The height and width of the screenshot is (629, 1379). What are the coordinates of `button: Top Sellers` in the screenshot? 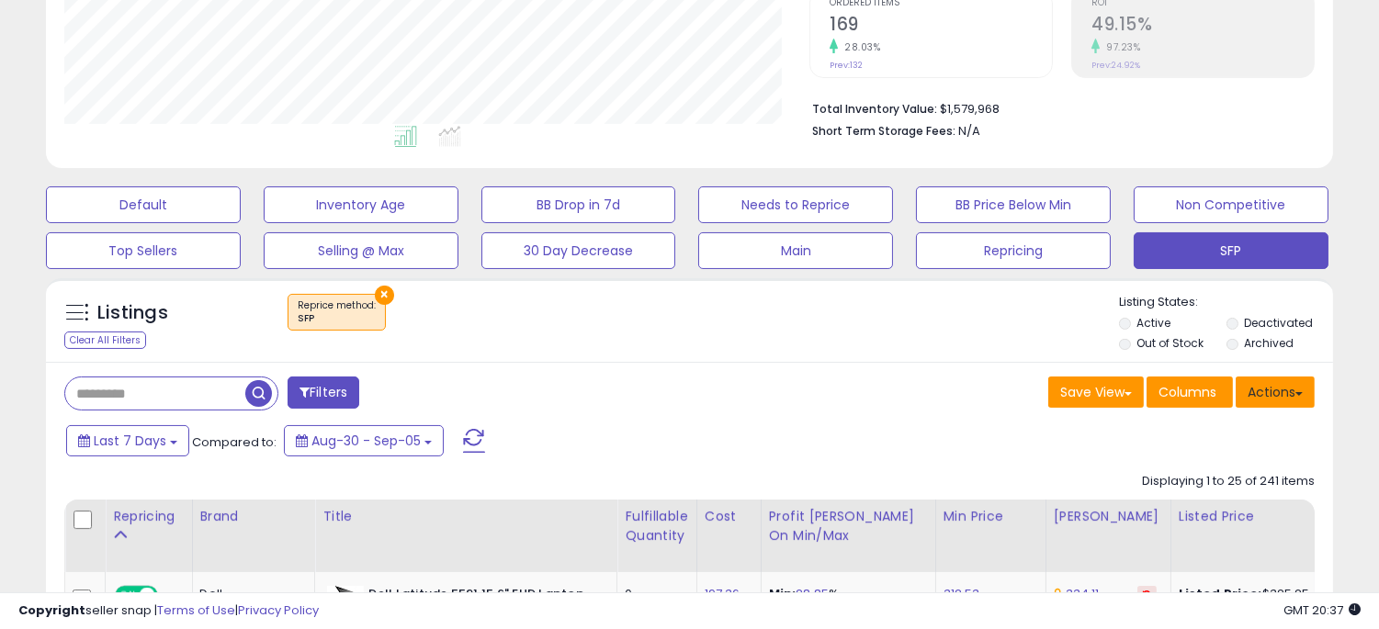 It's located at (143, 251).